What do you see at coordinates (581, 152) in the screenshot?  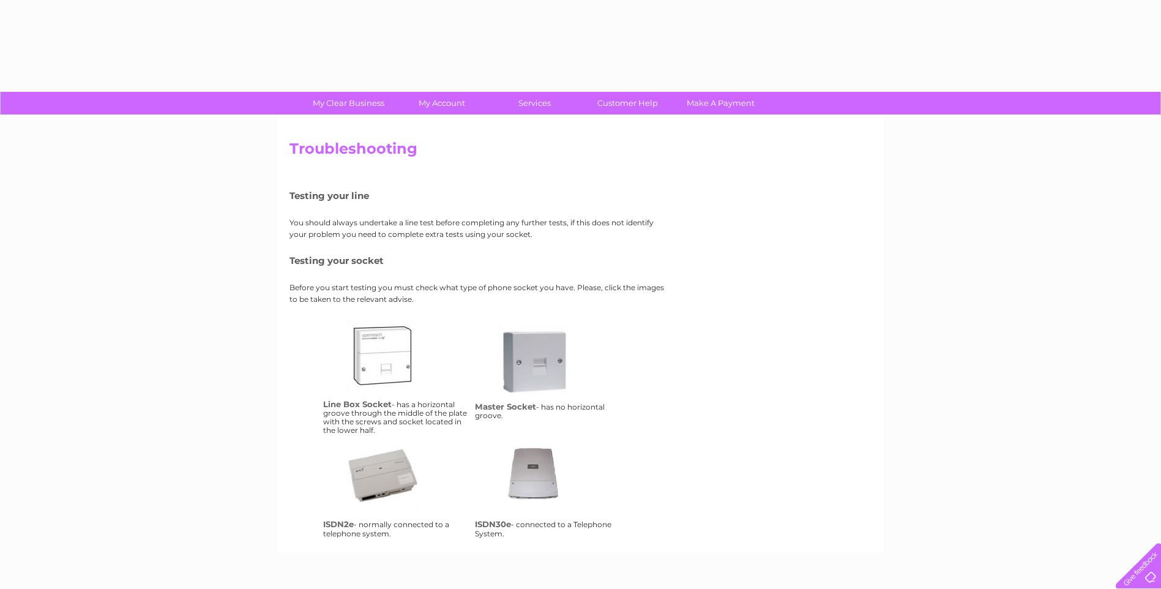 I see `h2: Troubleshooting` at bounding box center [581, 152].